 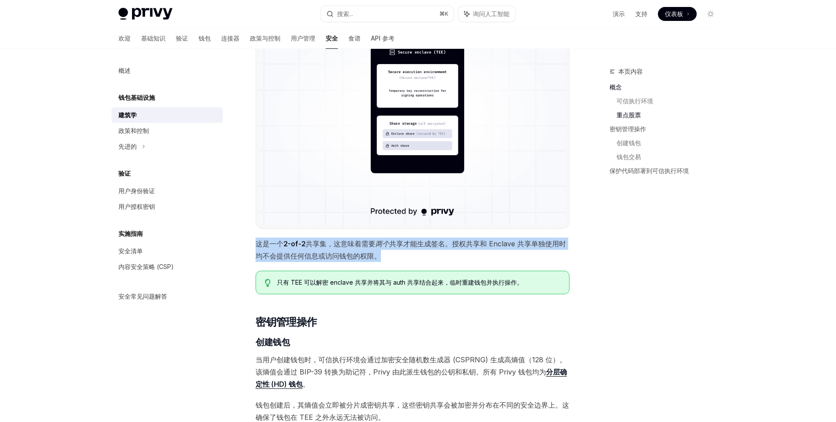 I want to click on font: 仪表板, so click(x=674, y=13).